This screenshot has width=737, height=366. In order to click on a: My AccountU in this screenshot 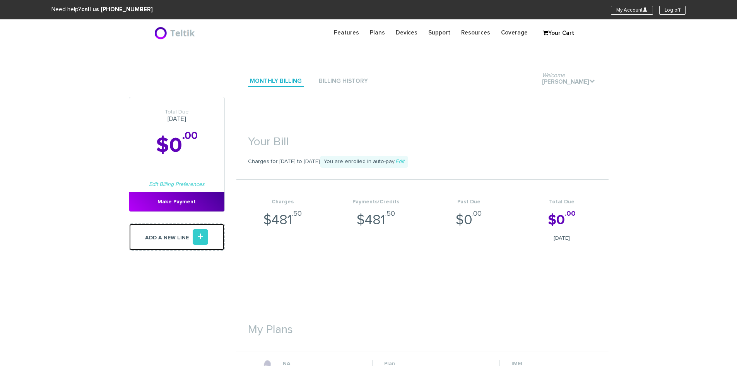, I will do `click(632, 10)`.